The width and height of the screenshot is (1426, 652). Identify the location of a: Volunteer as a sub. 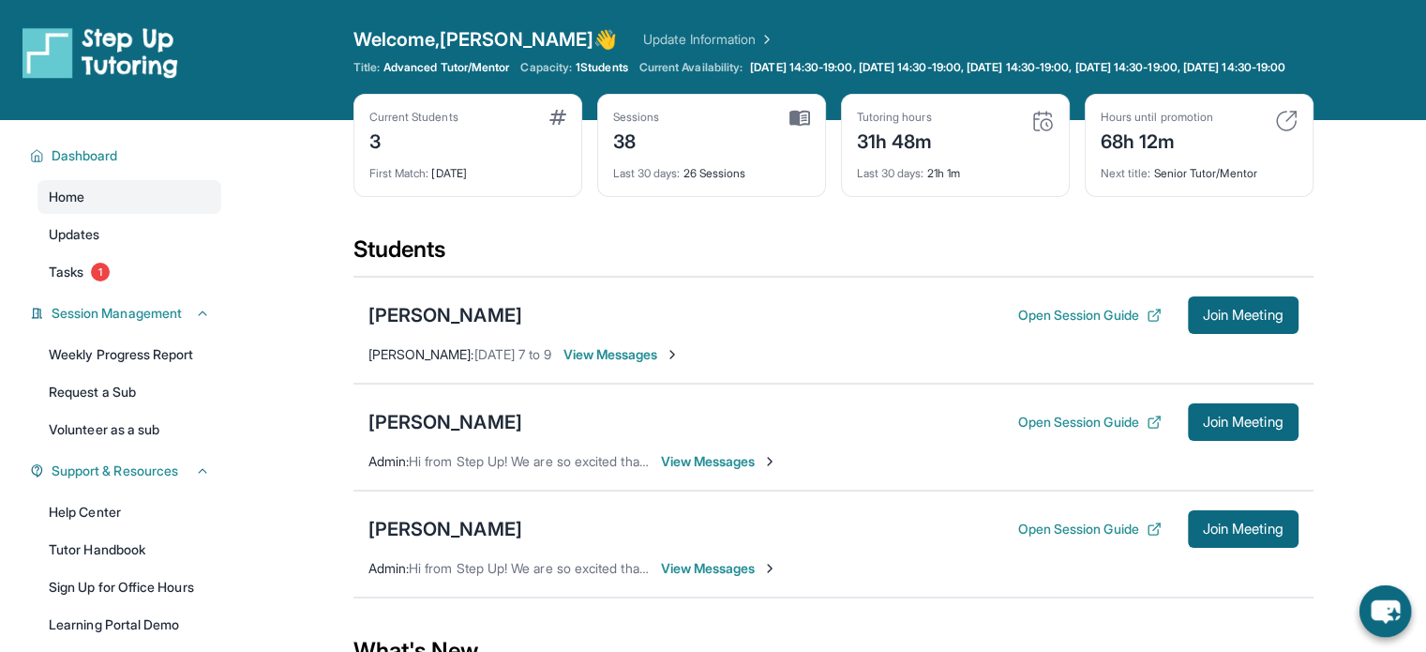
(129, 429).